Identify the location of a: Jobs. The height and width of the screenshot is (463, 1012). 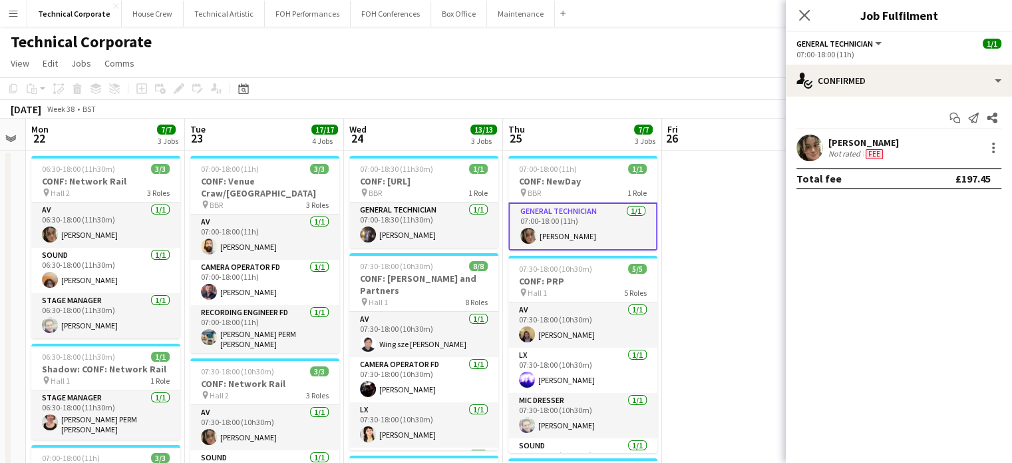
(81, 63).